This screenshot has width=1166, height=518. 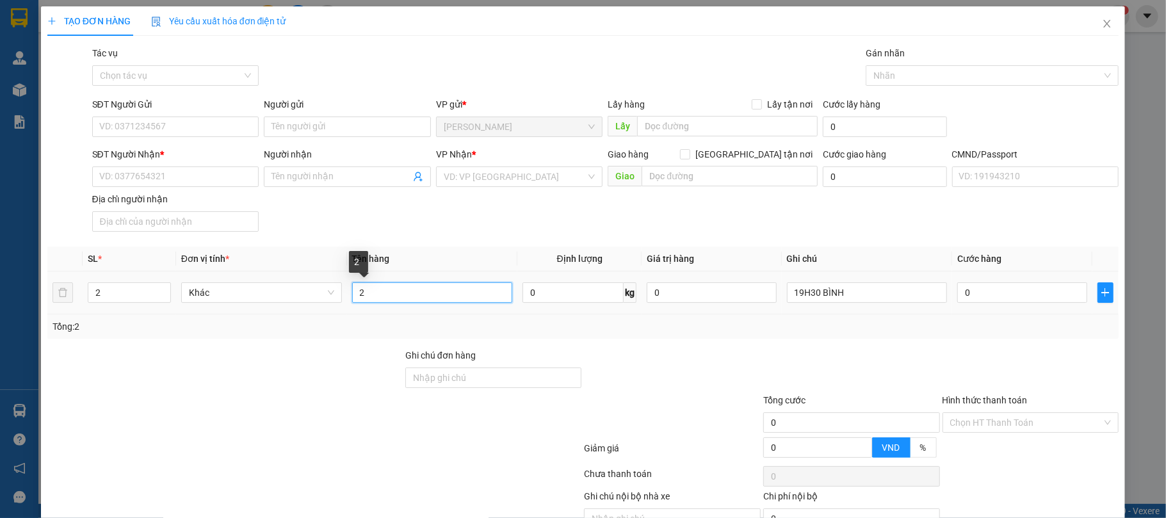 What do you see at coordinates (93, 259) in the screenshot?
I see `span: SL` at bounding box center [93, 259].